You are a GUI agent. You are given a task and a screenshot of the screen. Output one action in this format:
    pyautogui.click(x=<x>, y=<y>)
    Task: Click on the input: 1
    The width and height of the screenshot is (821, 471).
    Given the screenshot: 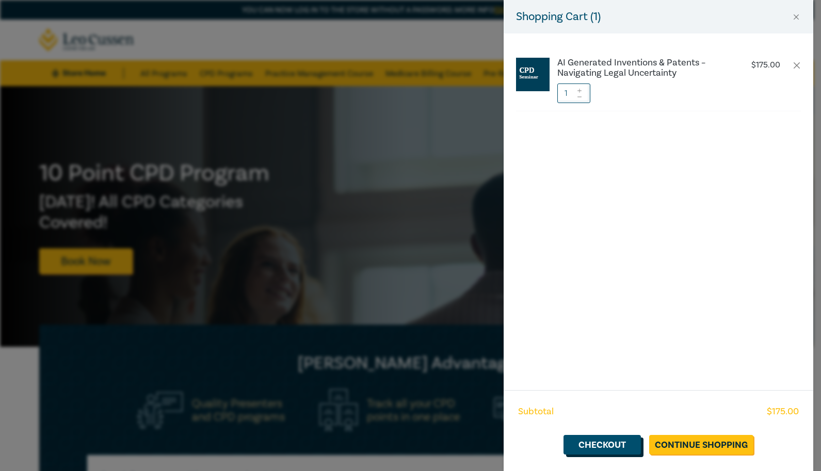 What is the action you would take?
    pyautogui.click(x=574, y=93)
    